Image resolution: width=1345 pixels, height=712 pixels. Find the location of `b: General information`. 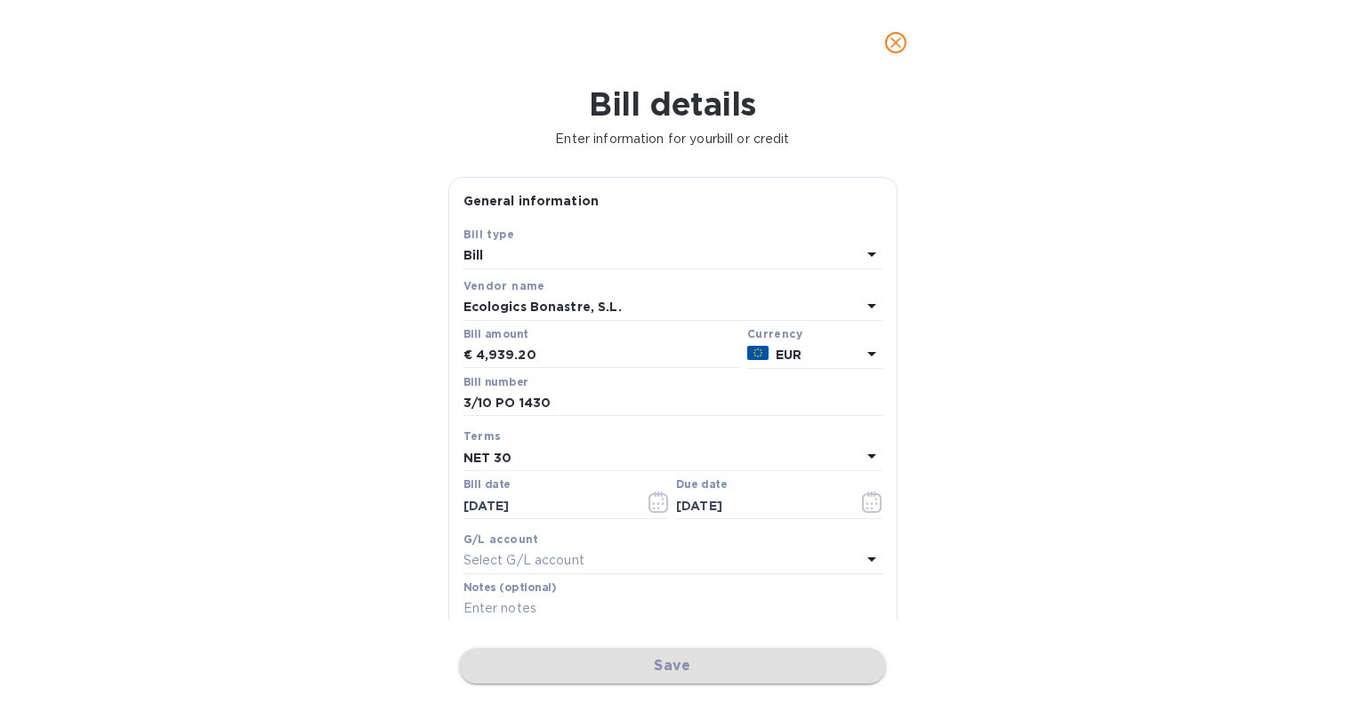

b: General information is located at coordinates (531, 201).